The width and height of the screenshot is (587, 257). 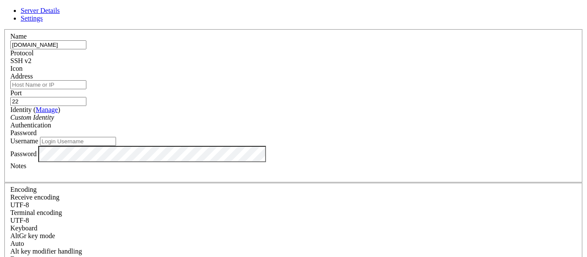 What do you see at coordinates (46, 251) in the screenshot?
I see `label: Controls how the Alt key is handled. Escape: Send an ESC prefix. 8-Bit: Add 128 to the typed char...` at bounding box center [46, 251].